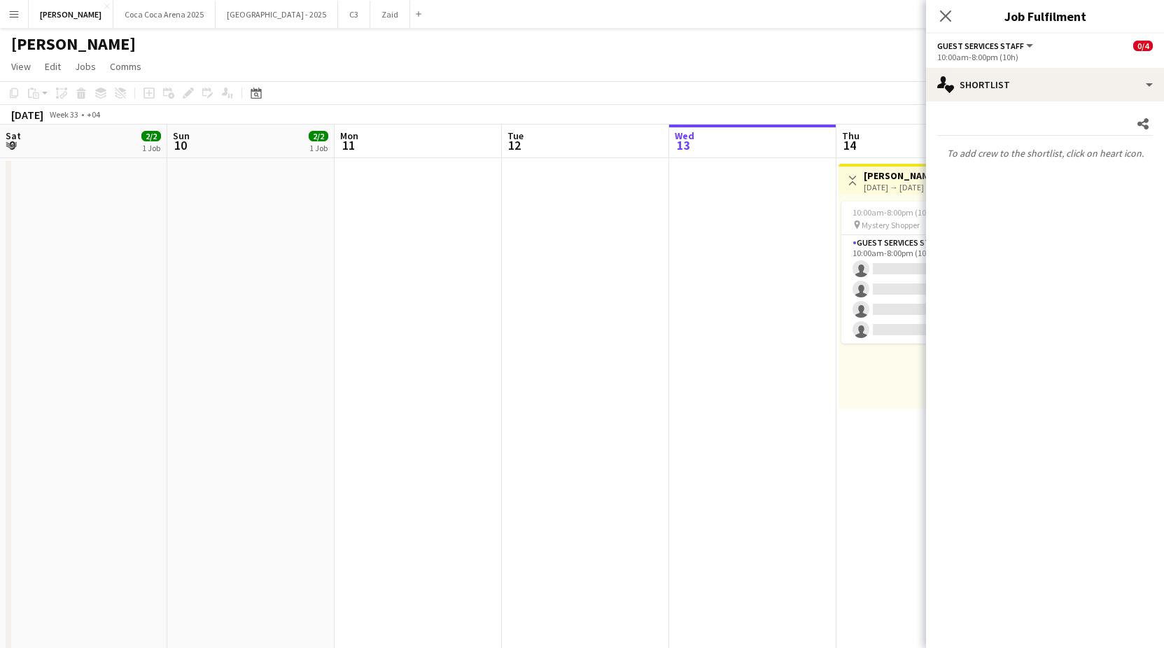 The image size is (1164, 648). Describe the element at coordinates (893, 212) in the screenshot. I see `span: 10:00am-8:00pm (10h)` at that location.